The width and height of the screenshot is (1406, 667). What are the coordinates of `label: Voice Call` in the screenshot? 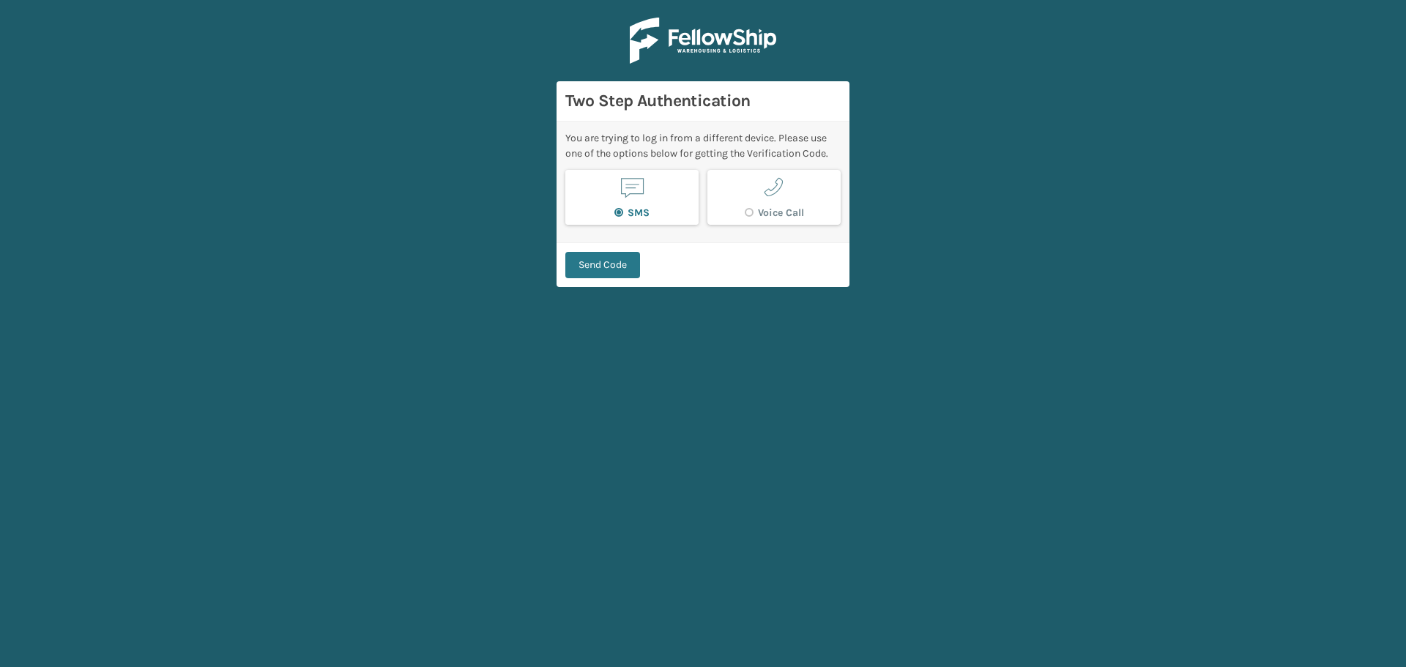 It's located at (774, 212).